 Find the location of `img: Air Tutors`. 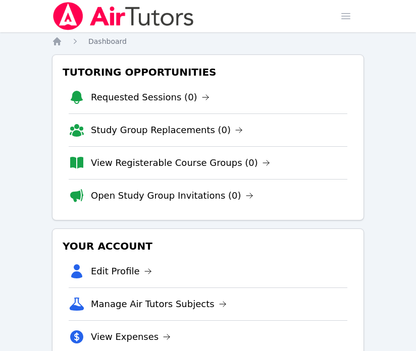

img: Air Tutors is located at coordinates (123, 16).